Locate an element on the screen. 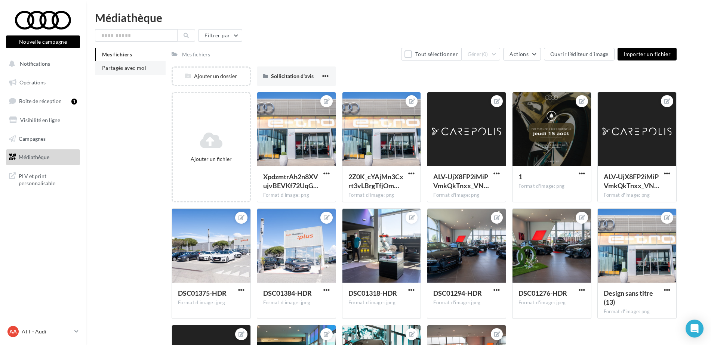 This screenshot has height=345, width=711. div: Open Intercom Messenger is located at coordinates (694, 329).